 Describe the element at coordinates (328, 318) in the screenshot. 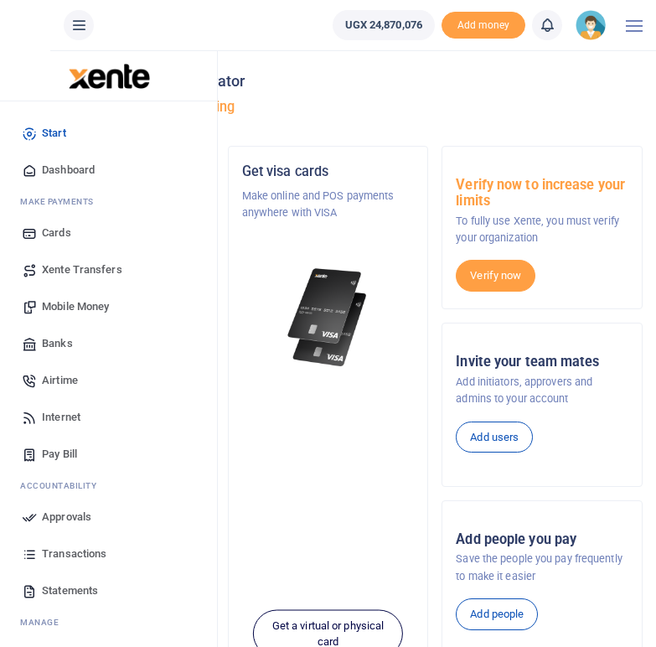

I see `img: xente-_physical_cards.png` at that location.